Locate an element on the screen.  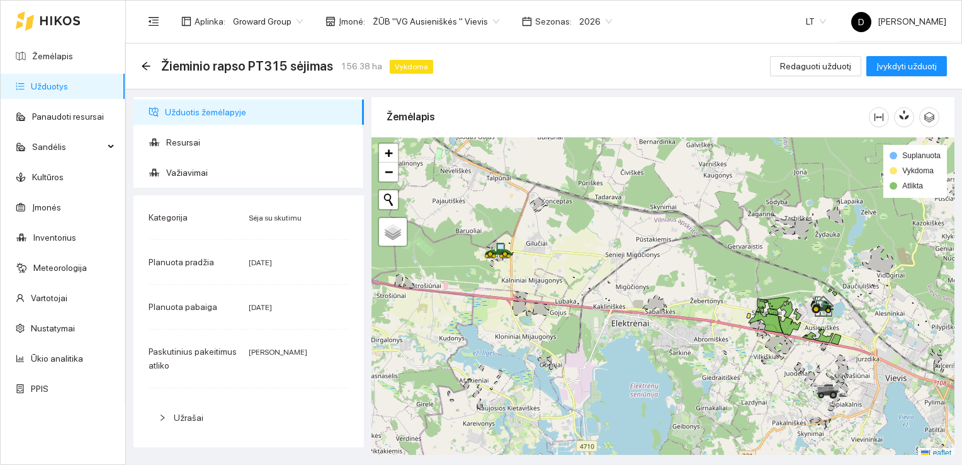
a: Meteorologija is located at coordinates (60, 268).